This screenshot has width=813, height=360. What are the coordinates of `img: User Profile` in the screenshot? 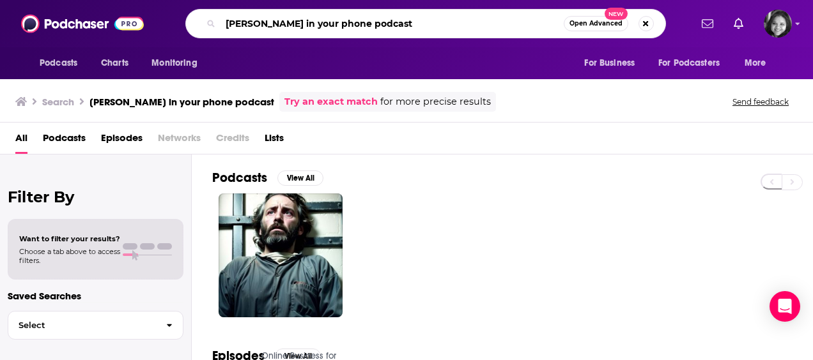 It's located at (778, 24).